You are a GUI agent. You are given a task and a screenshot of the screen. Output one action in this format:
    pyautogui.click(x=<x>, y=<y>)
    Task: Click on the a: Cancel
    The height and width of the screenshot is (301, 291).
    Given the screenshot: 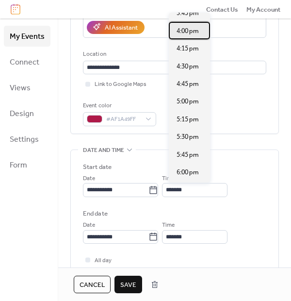 What is the action you would take?
    pyautogui.click(x=92, y=284)
    